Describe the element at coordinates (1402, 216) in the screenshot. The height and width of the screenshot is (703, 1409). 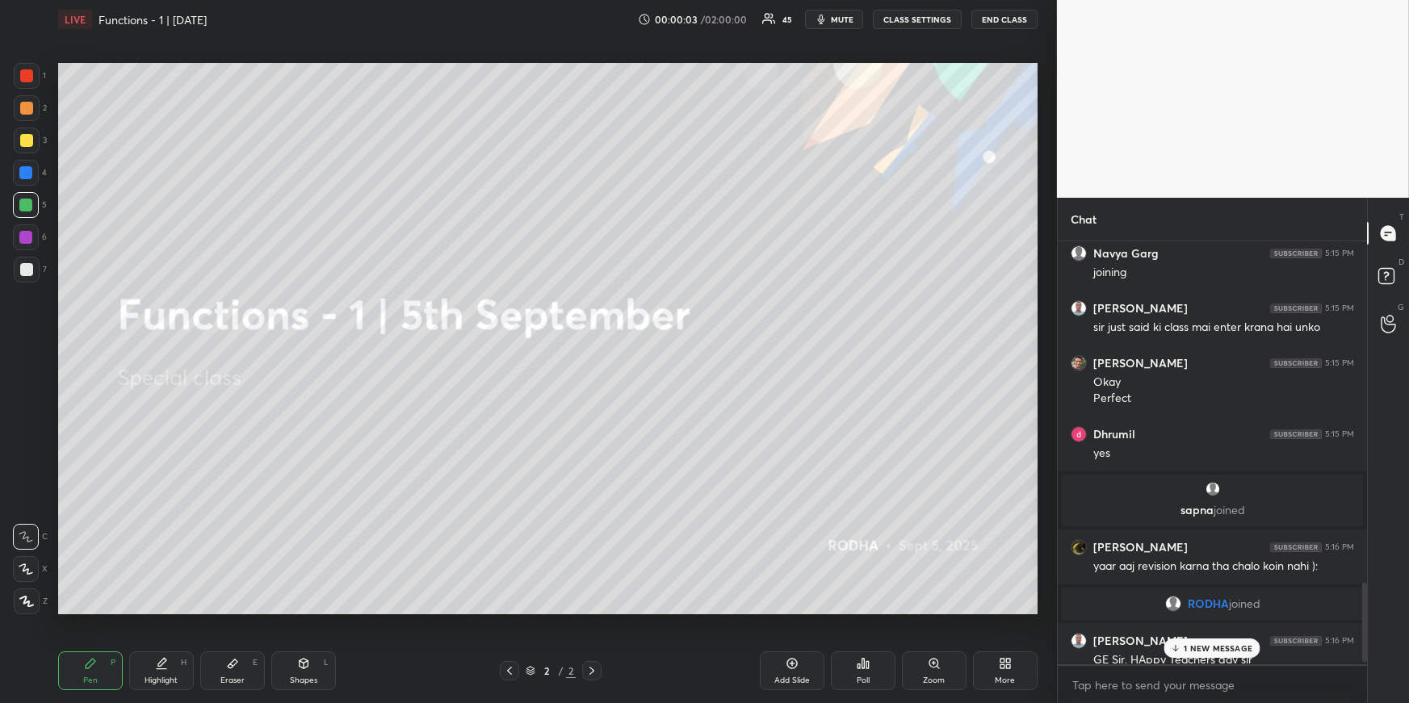
I see `p: T` at that location.